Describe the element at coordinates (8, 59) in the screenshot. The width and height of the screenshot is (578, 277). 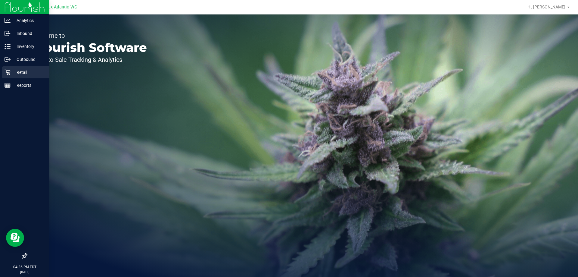
I see `inline-svg: Outbound` at that location.